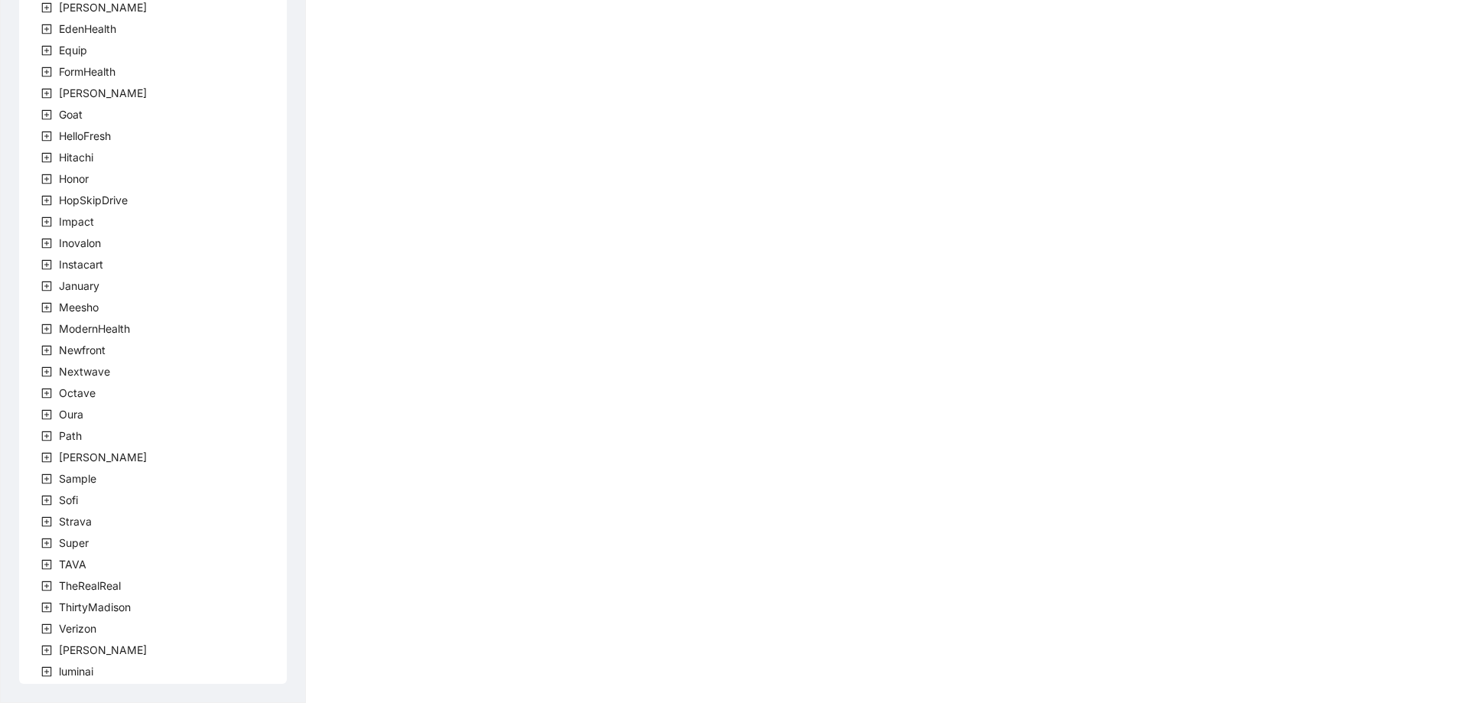  I want to click on span: Rothman, so click(103, 457).